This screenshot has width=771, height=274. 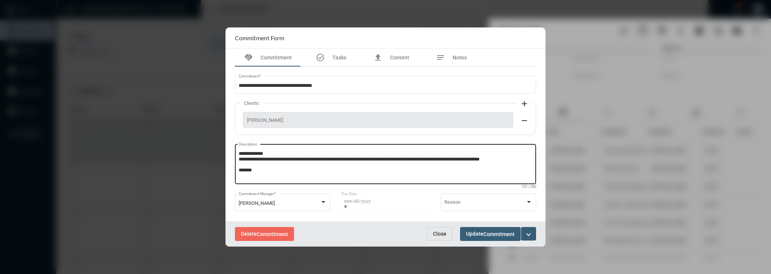 What do you see at coordinates (399, 58) in the screenshot?
I see `span: Content` at bounding box center [399, 58].